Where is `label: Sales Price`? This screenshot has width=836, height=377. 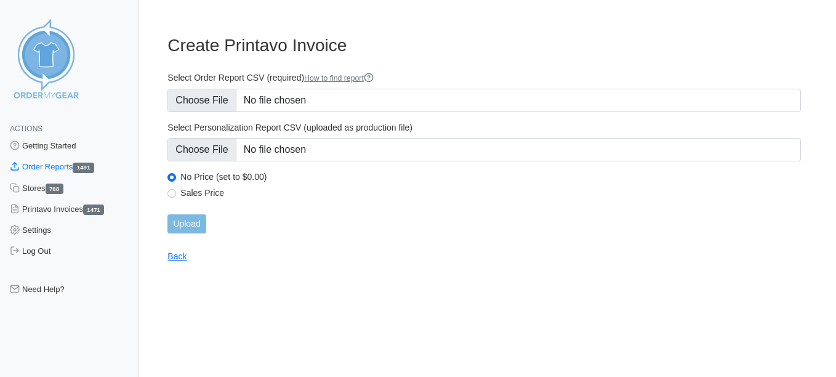
label: Sales Price is located at coordinates (491, 193).